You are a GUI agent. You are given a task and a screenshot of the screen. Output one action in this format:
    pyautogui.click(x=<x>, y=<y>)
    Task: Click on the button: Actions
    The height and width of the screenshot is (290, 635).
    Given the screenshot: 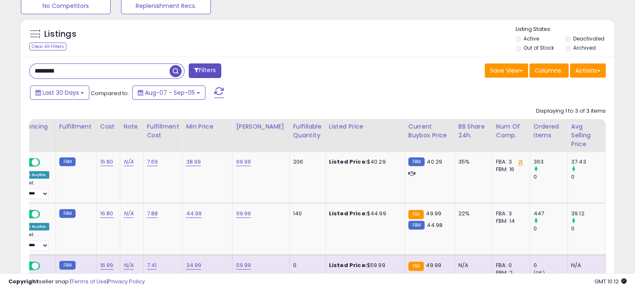 What is the action you would take?
    pyautogui.click(x=587, y=71)
    